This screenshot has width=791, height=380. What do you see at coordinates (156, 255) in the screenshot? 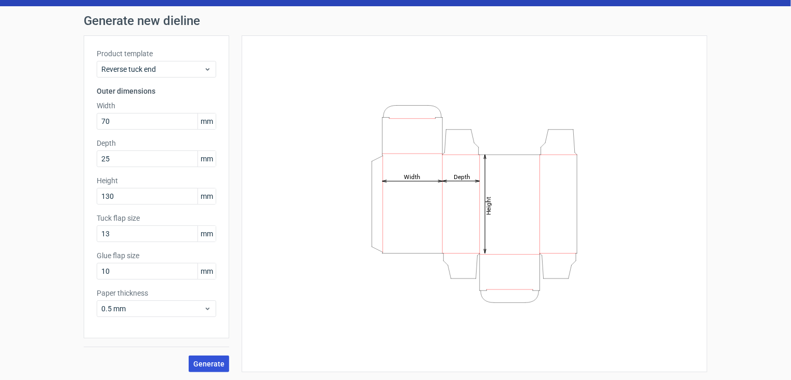
I see `label: Glue flap size` at bounding box center [156, 255].